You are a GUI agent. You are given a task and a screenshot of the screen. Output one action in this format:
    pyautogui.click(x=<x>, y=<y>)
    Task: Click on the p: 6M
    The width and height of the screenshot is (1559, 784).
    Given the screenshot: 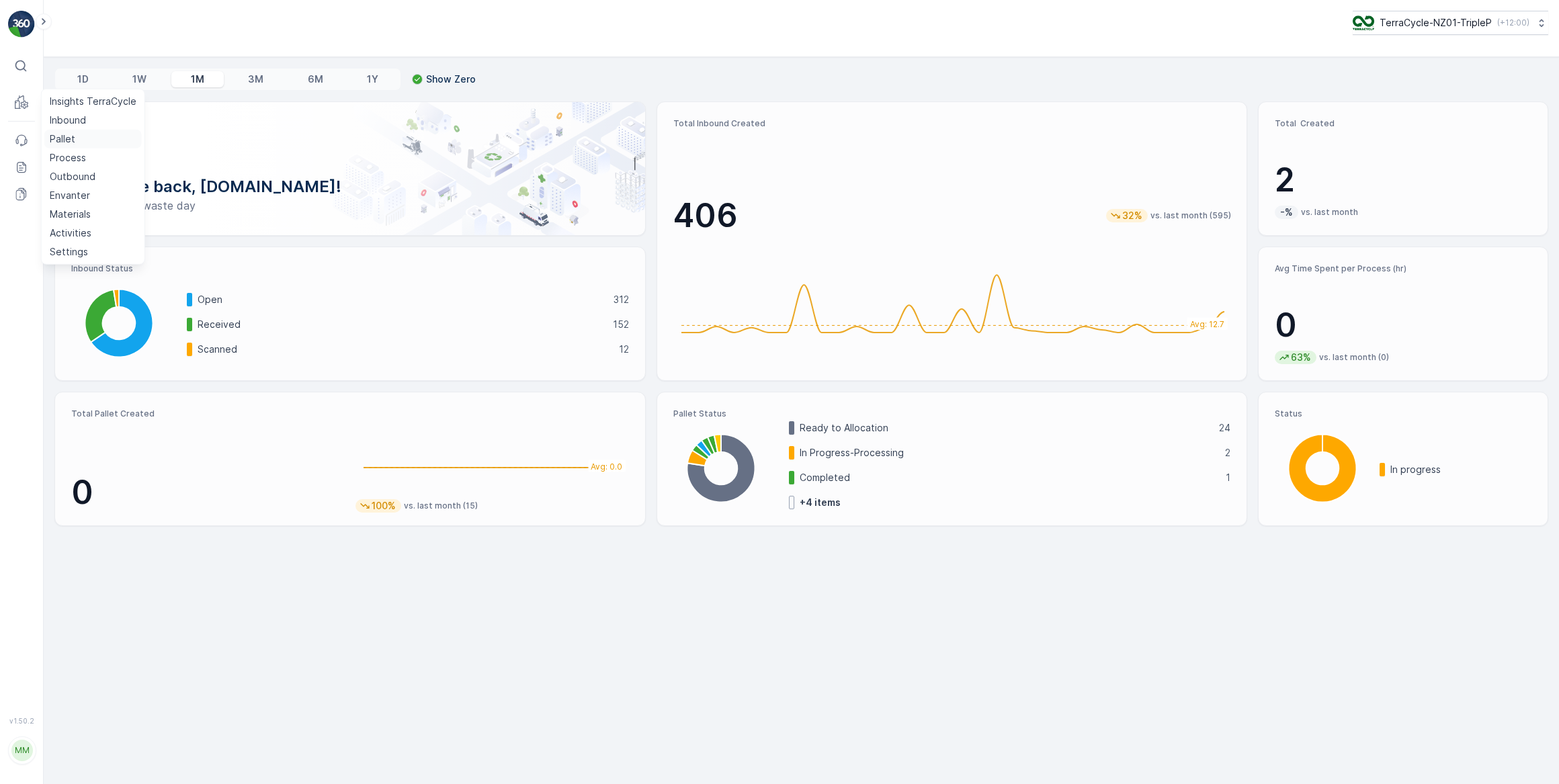 What is the action you would take?
    pyautogui.click(x=315, y=79)
    